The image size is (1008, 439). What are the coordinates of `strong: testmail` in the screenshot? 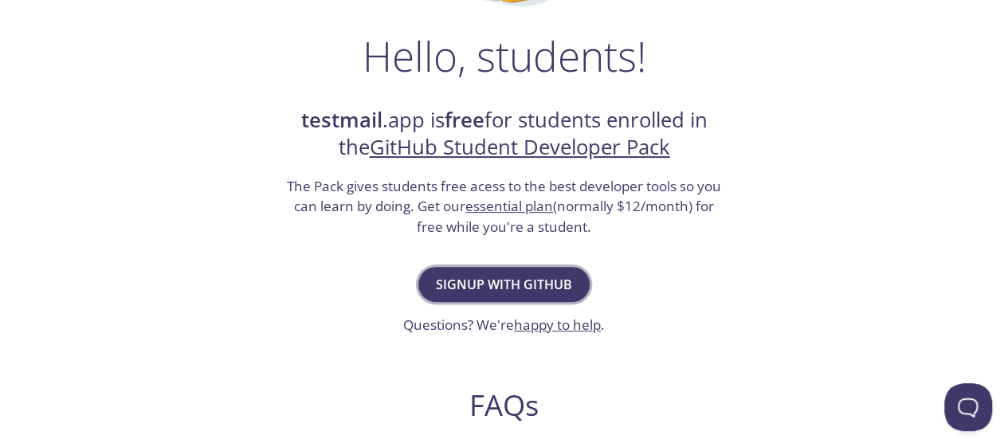 It's located at (342, 120).